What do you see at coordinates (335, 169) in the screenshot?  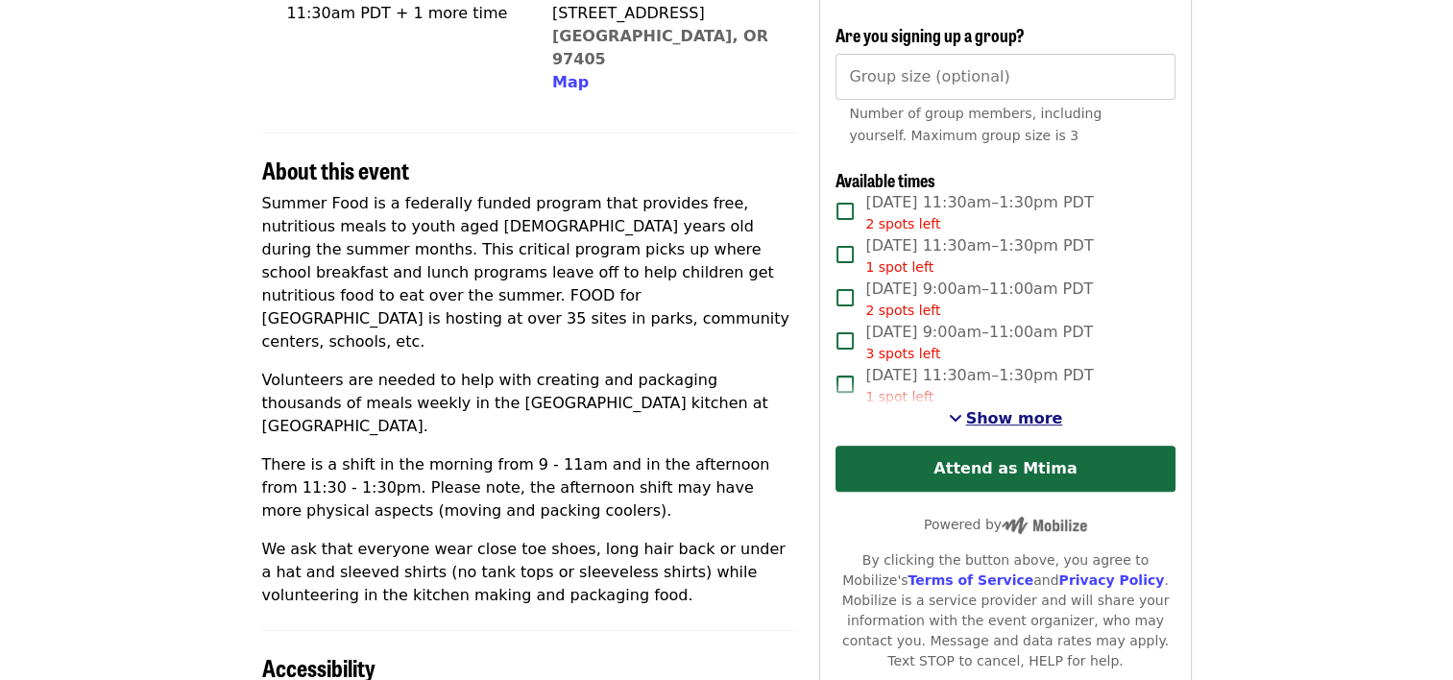 I see `span: About this event` at bounding box center [335, 169].